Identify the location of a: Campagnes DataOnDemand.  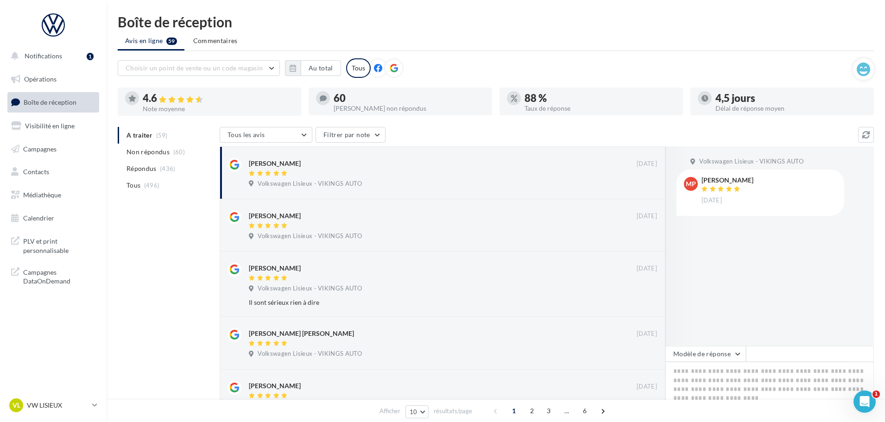
(53, 276).